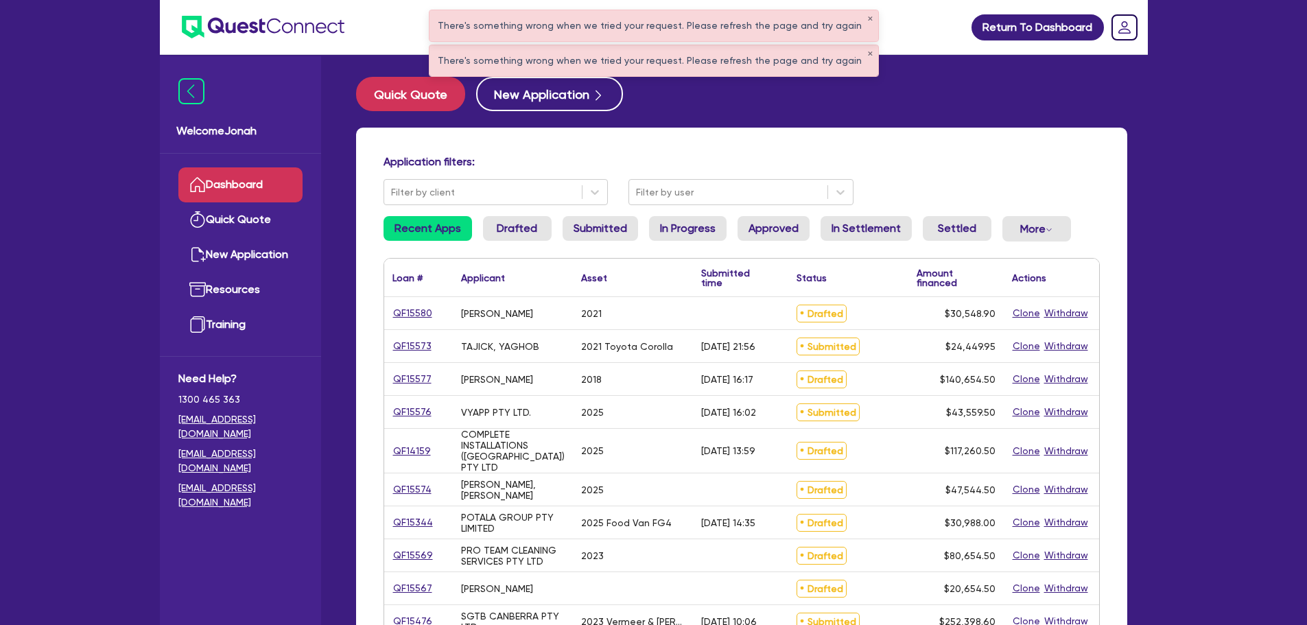 The height and width of the screenshot is (625, 1307). What do you see at coordinates (970, 347) in the screenshot?
I see `span: $24,449.95` at bounding box center [970, 347].